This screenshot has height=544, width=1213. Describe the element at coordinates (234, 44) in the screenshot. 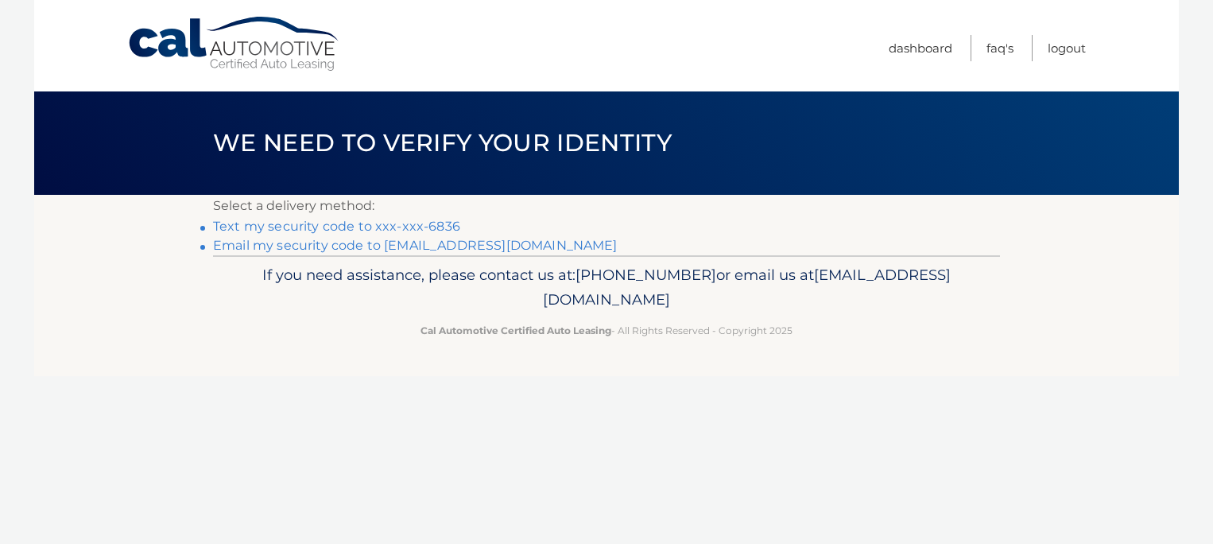

I see `a: Cal Automotive` at that location.